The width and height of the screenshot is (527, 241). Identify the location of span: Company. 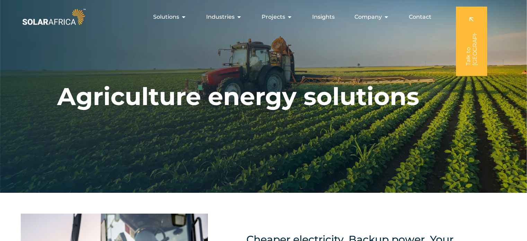
(368, 17).